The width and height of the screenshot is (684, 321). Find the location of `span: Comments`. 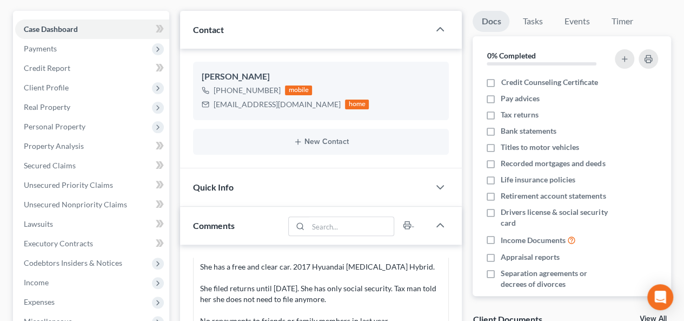

span: Comments is located at coordinates (214, 225).